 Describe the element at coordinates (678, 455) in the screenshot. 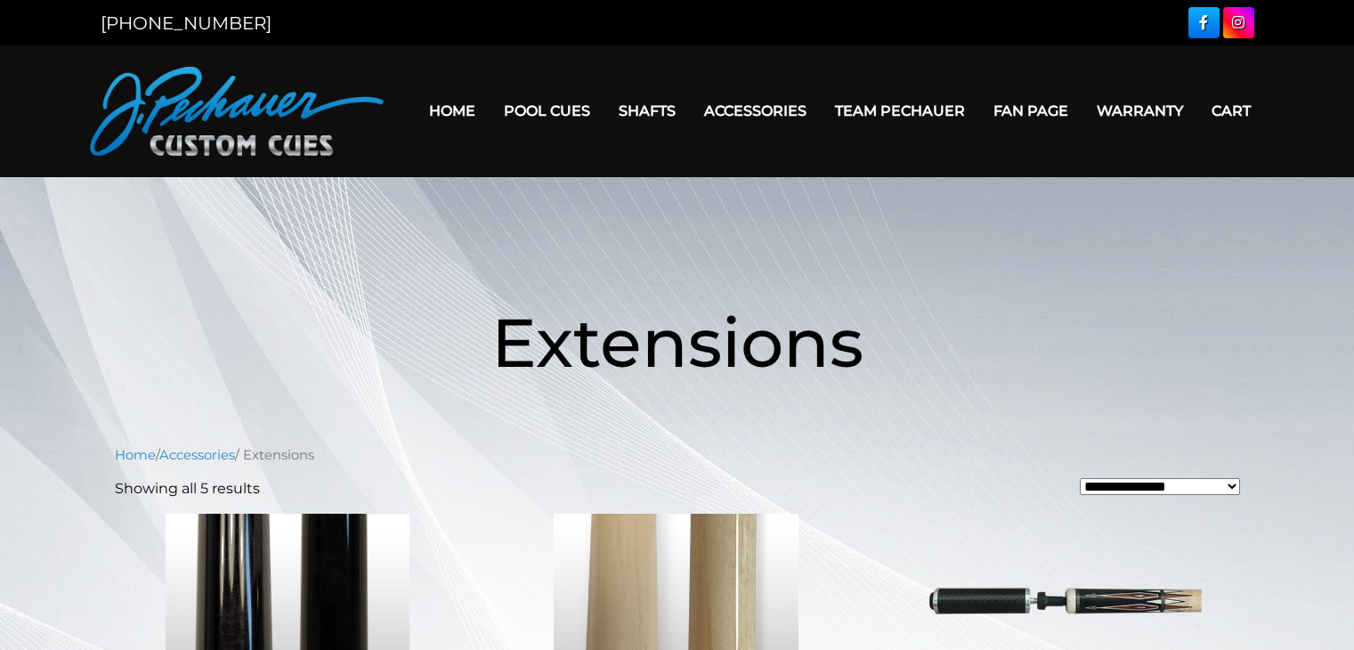

I see `nav: Breadcrumb` at that location.